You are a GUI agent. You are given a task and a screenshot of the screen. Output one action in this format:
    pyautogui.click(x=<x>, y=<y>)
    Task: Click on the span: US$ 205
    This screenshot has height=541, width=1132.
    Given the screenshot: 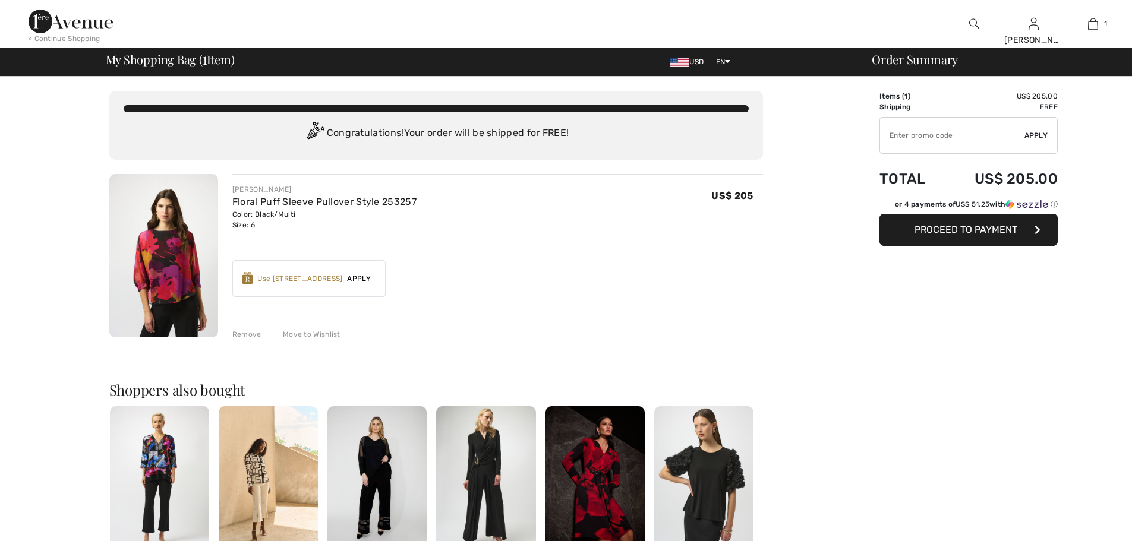 What is the action you would take?
    pyautogui.click(x=732, y=195)
    